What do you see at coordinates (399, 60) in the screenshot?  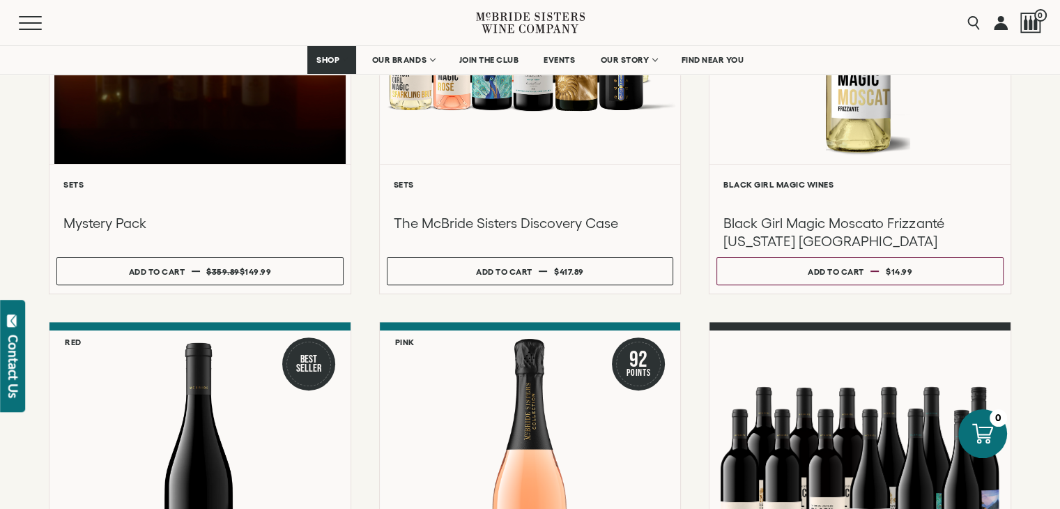 I see `span: OUR BRANDS` at bounding box center [399, 60].